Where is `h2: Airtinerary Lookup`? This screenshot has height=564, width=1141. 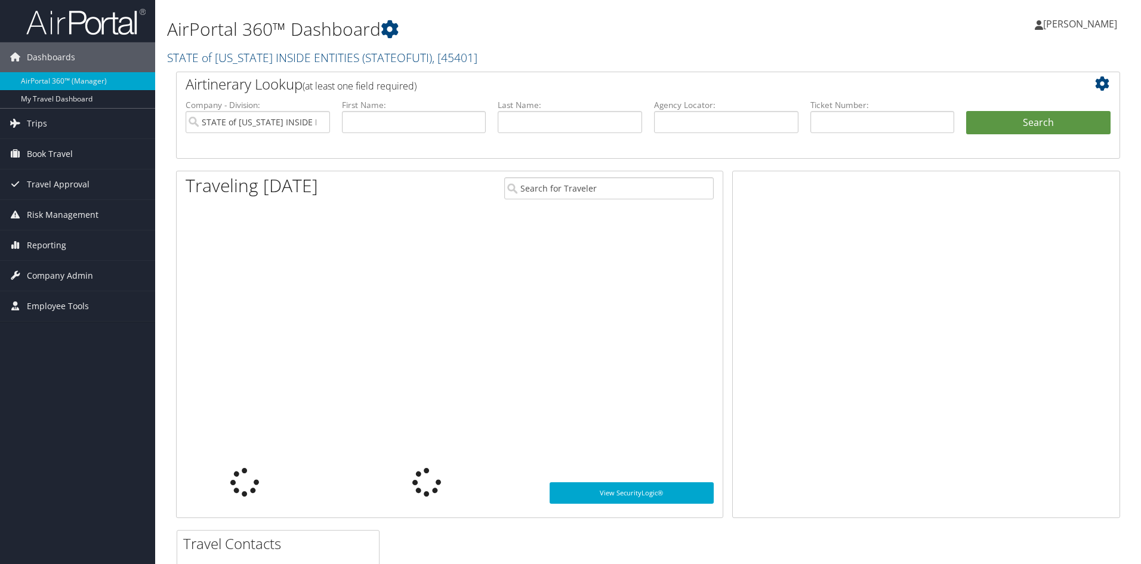
h2: Airtinerary Lookup is located at coordinates (609, 84).